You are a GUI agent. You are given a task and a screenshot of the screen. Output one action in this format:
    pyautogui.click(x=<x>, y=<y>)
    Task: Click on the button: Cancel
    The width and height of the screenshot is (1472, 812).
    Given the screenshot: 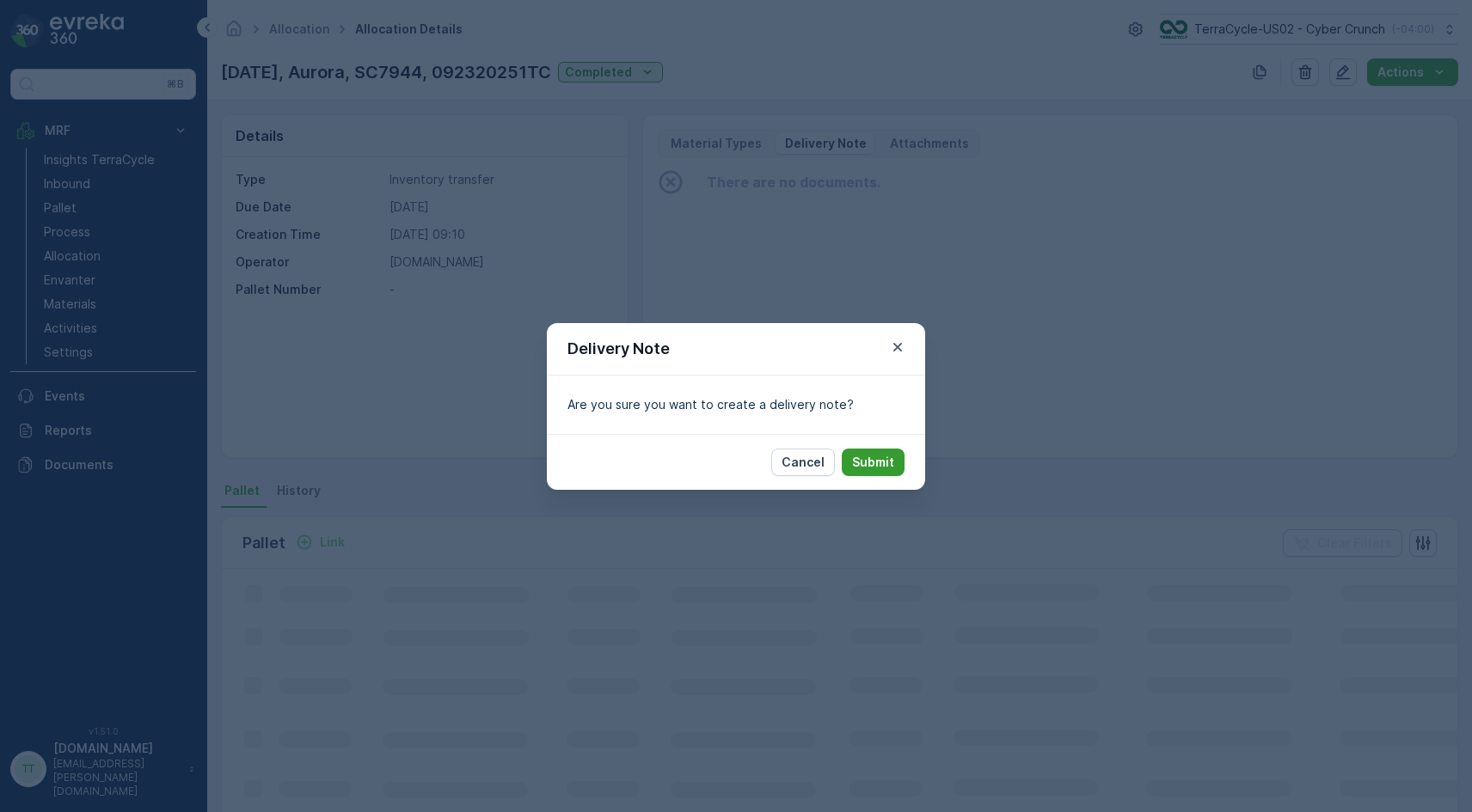 What is the action you would take?
    pyautogui.click(x=803, y=463)
    